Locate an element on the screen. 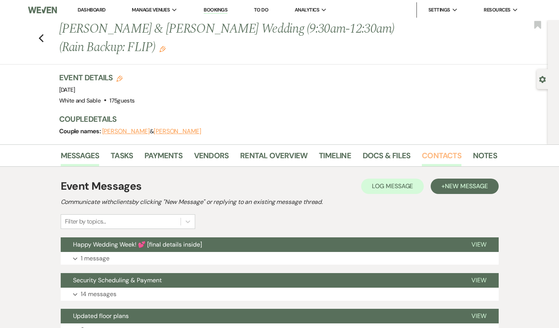  a: Rental Overview is located at coordinates (273, 158).